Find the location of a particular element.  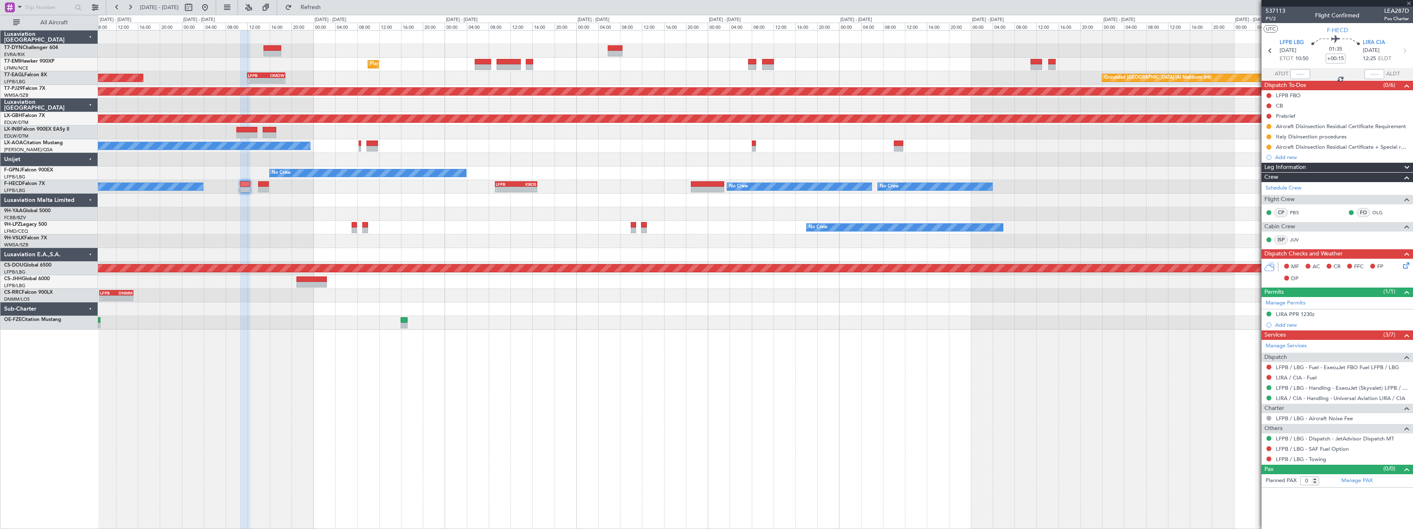

span: Leg Information is located at coordinates (1285, 167).